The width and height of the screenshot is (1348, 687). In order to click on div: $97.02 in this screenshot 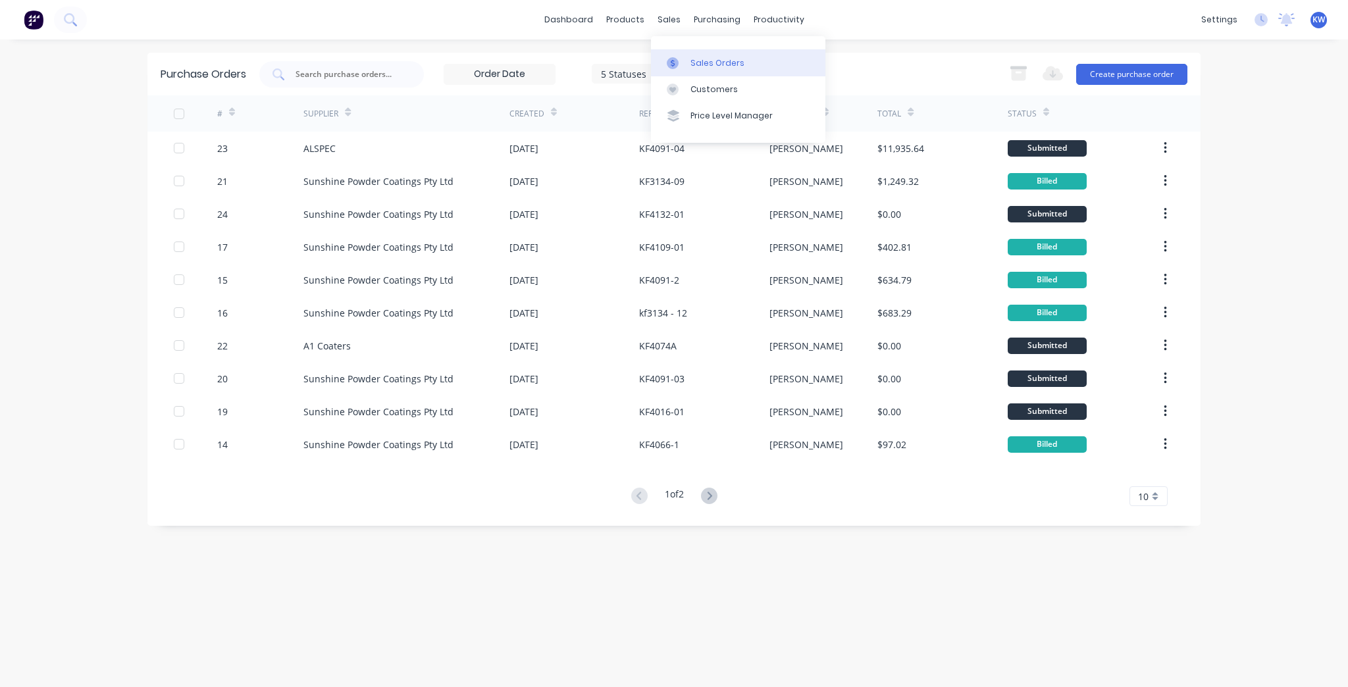, I will do `click(892, 444)`.